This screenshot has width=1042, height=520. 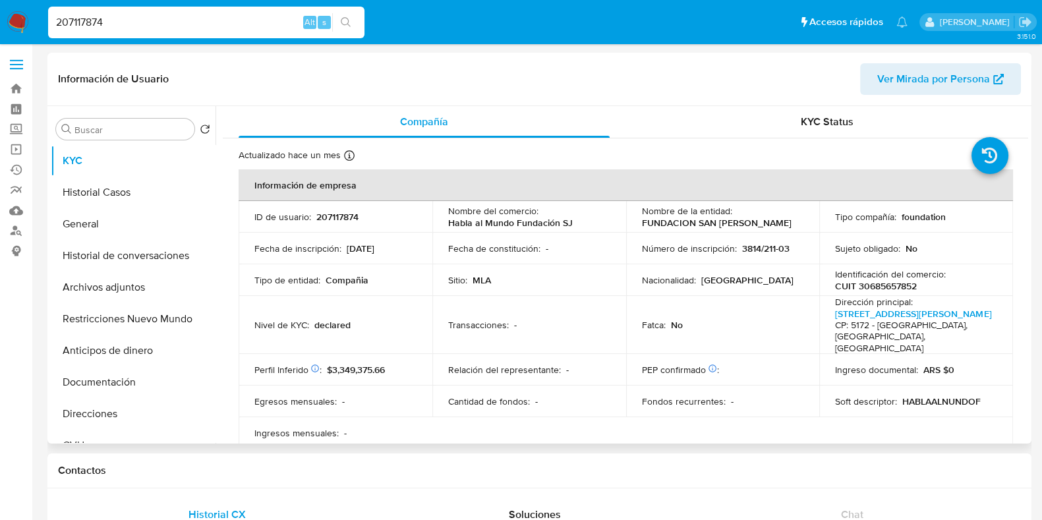 What do you see at coordinates (113, 79) in the screenshot?
I see `h1: Información de Usuario` at bounding box center [113, 79].